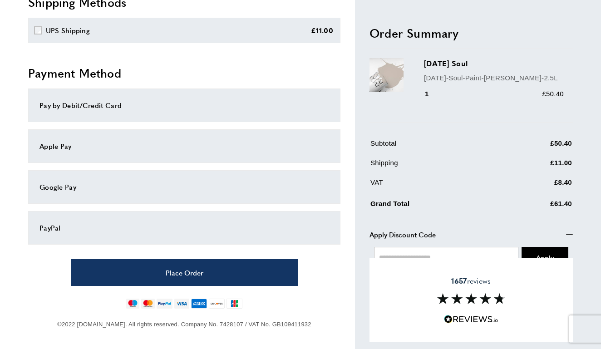  What do you see at coordinates (387, 75) in the screenshot?
I see `img: Sunday Soul` at bounding box center [387, 75].